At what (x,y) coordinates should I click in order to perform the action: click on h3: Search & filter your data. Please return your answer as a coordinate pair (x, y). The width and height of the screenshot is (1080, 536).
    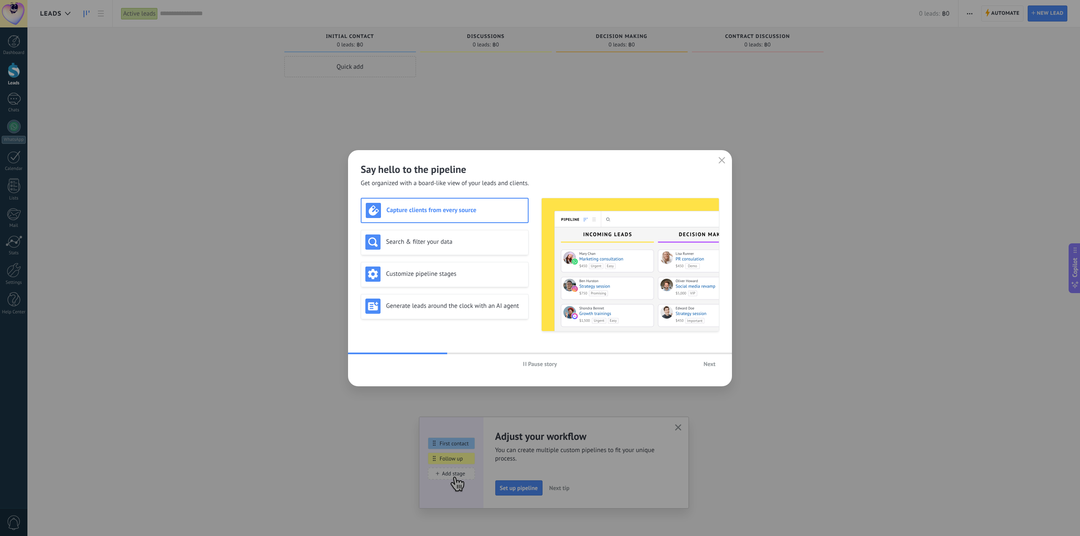
    Looking at the image, I should click on (455, 242).